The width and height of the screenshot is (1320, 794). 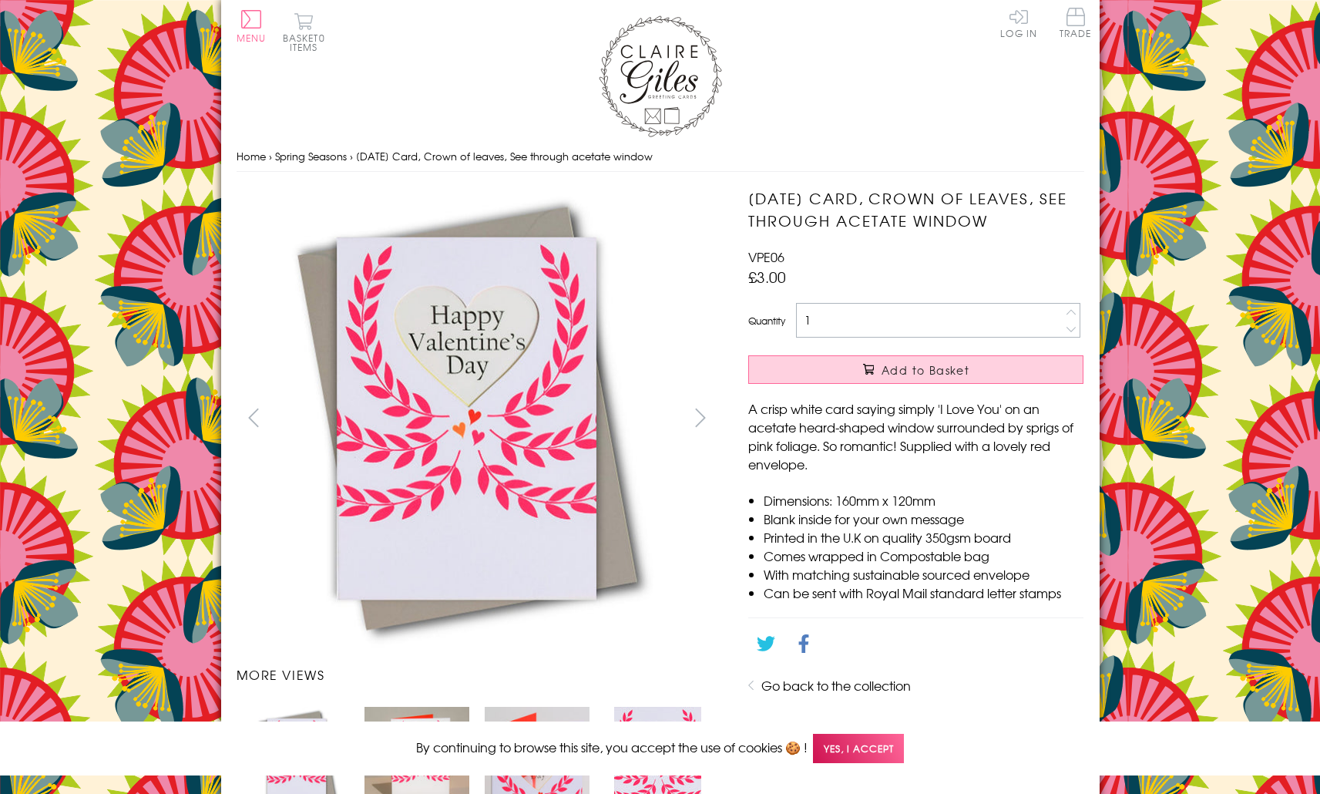 What do you see at coordinates (767, 320) in the screenshot?
I see `label: Quantity` at bounding box center [767, 320].